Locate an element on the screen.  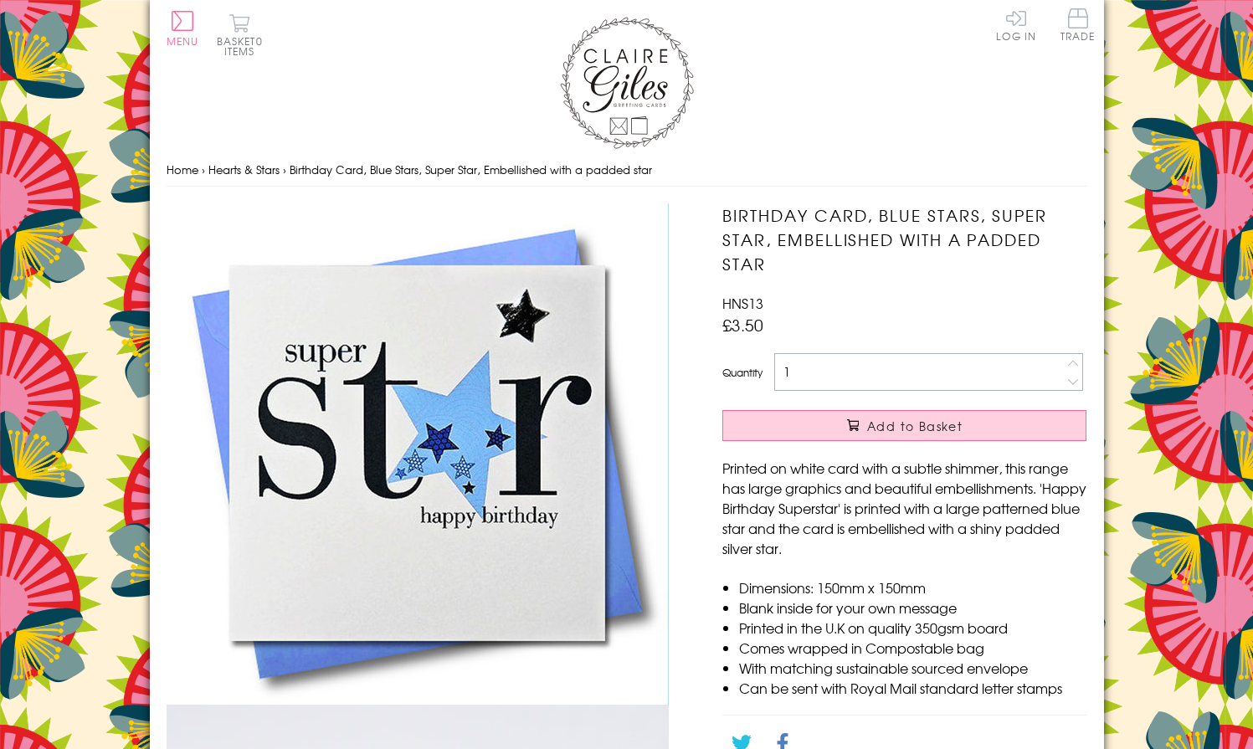
li: Blank inside for your own message is located at coordinates (912, 608).